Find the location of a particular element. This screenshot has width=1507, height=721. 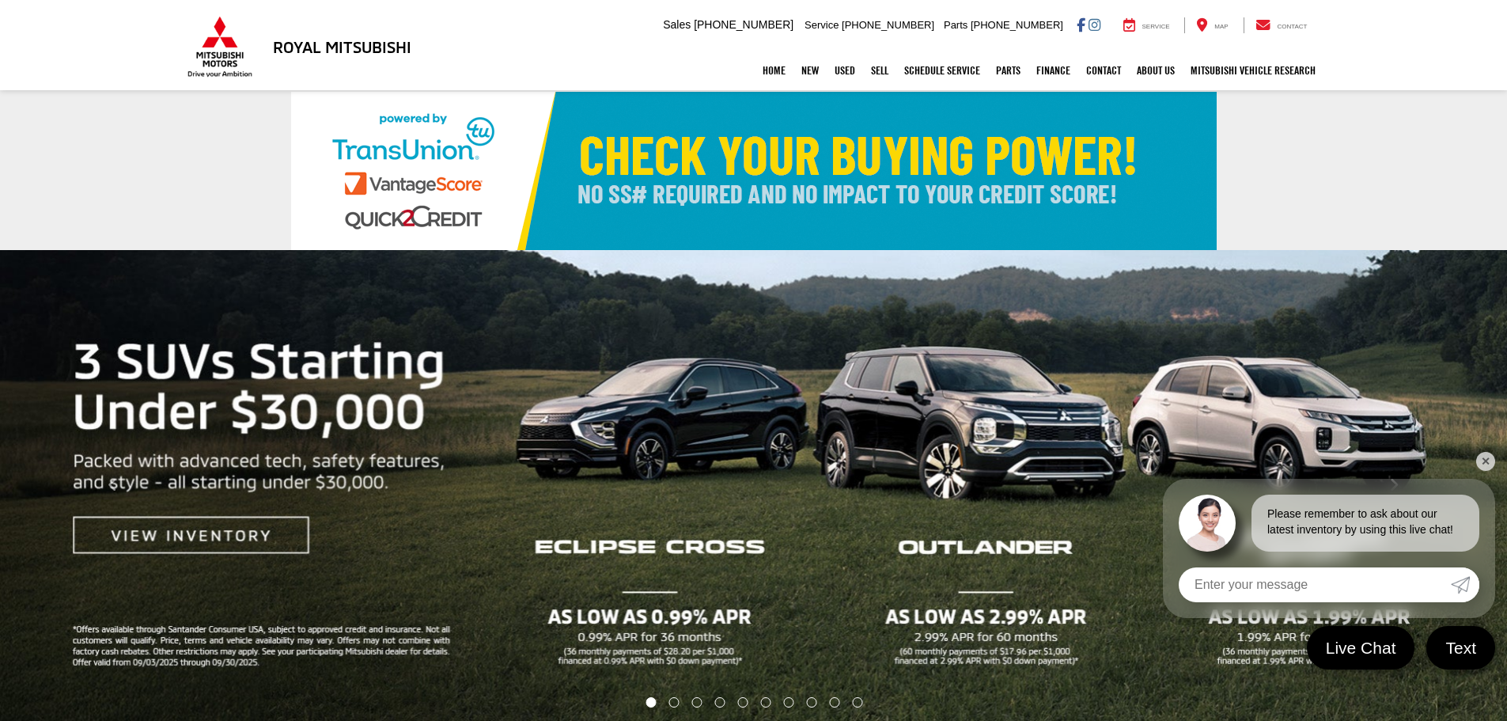

h3: Royal Mitsubishi is located at coordinates (342, 47).